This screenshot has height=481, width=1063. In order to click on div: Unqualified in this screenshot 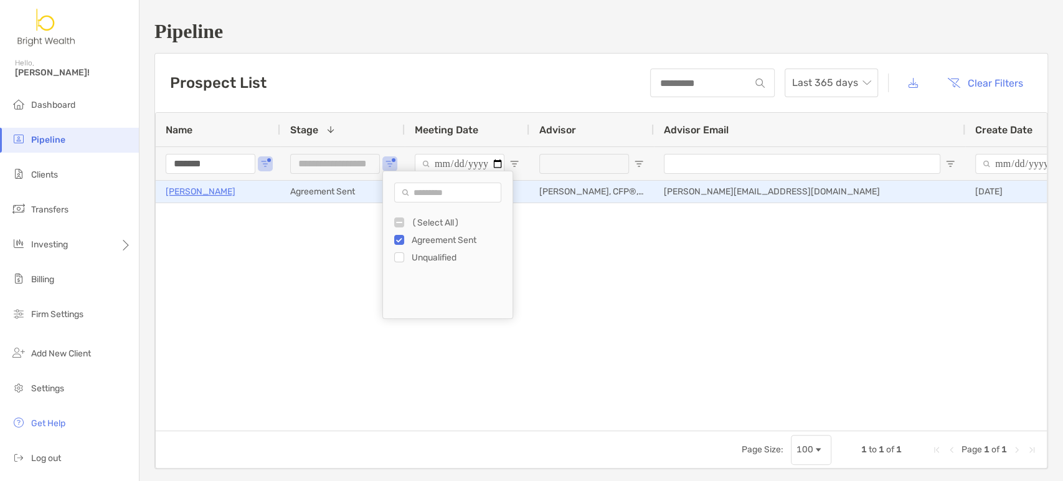, I will do `click(458, 257)`.